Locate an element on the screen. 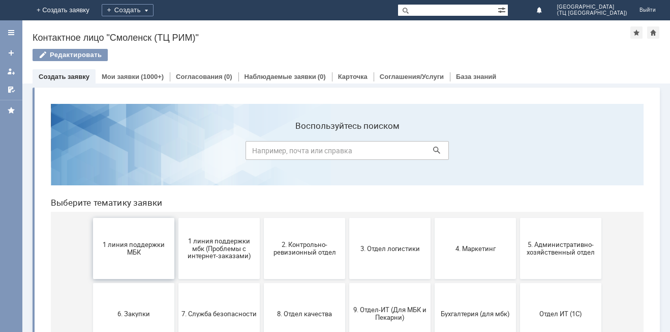 The height and width of the screenshot is (332, 670). input: Например, почта или справка is located at coordinates (305, 54).